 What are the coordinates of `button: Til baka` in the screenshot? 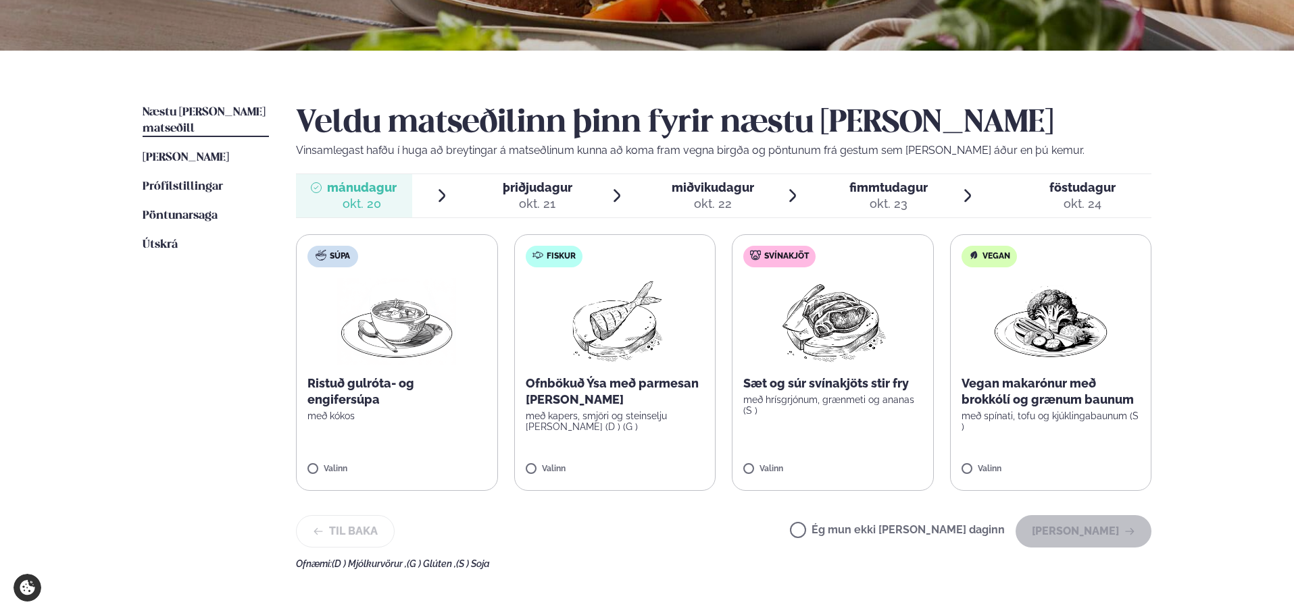 It's located at (345, 532).